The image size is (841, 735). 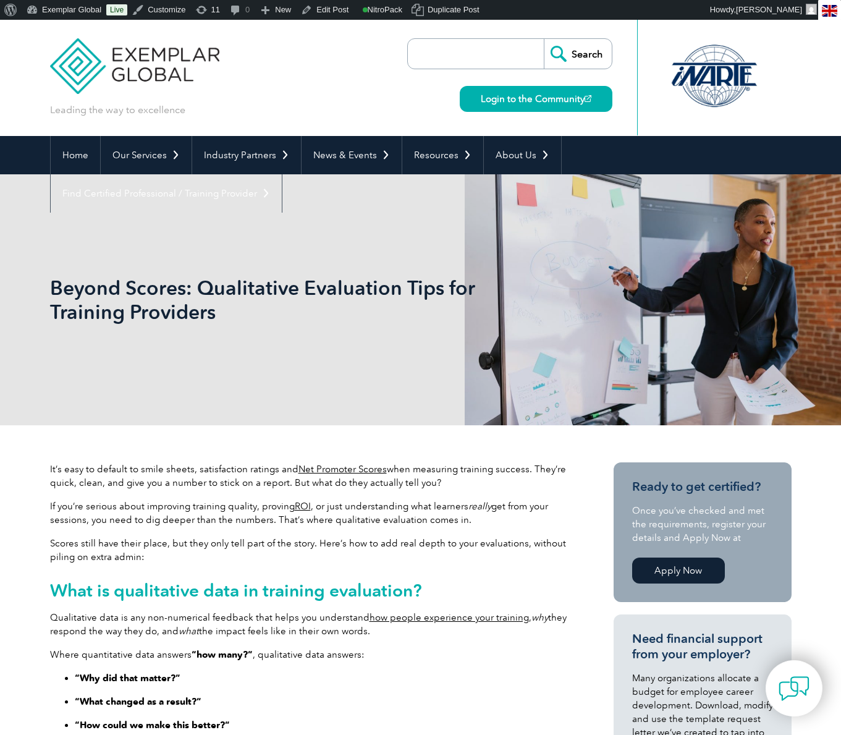 I want to click on strong: “What changed as a result?”, so click(x=138, y=701).